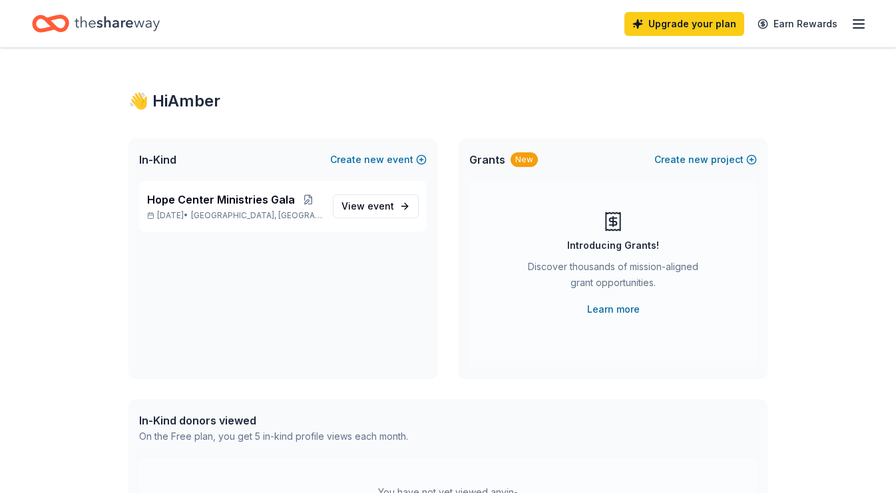 Image resolution: width=896 pixels, height=493 pixels. Describe the element at coordinates (798, 24) in the screenshot. I see `a: Earn Rewards` at that location.